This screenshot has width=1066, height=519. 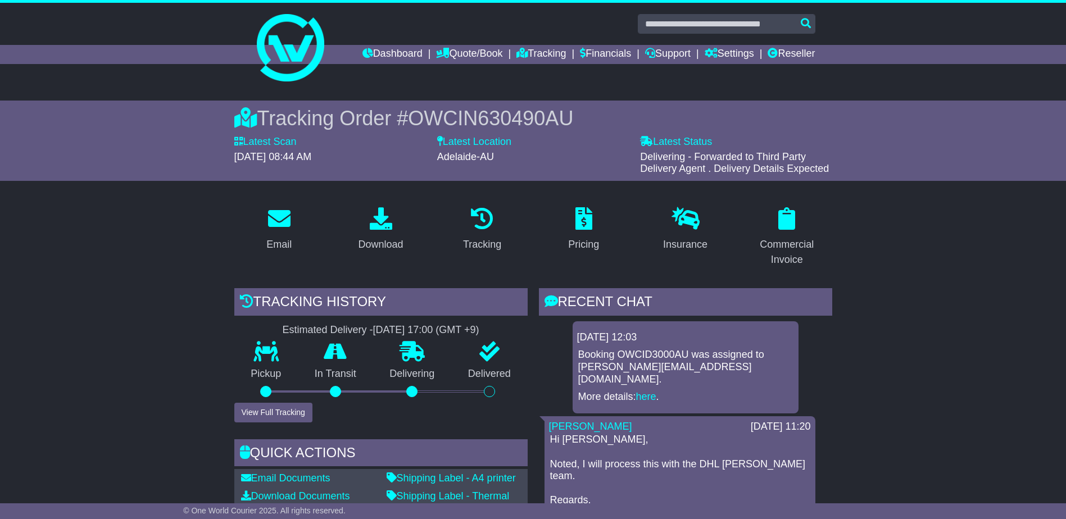 What do you see at coordinates (412, 374) in the screenshot?
I see `p: Delivering` at bounding box center [412, 374].